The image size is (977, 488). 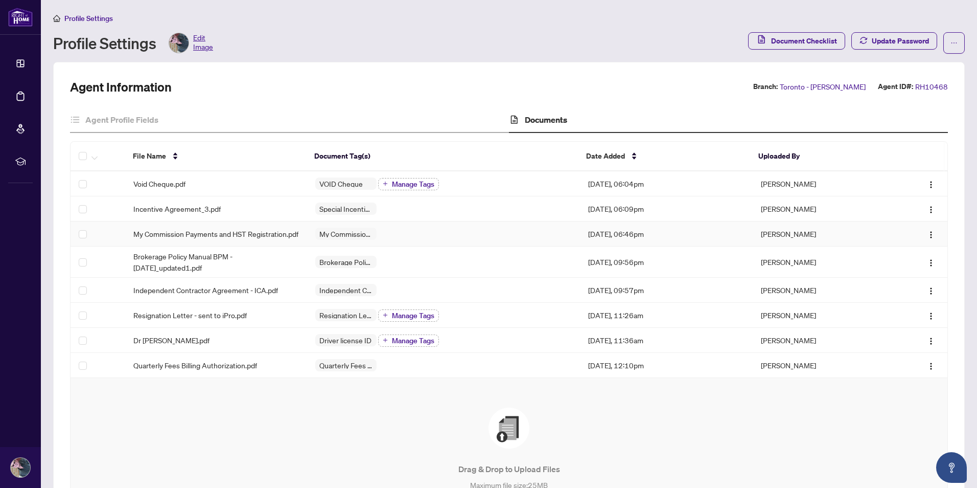 What do you see at coordinates (901, 41) in the screenshot?
I see `span: Update Password` at bounding box center [901, 41].